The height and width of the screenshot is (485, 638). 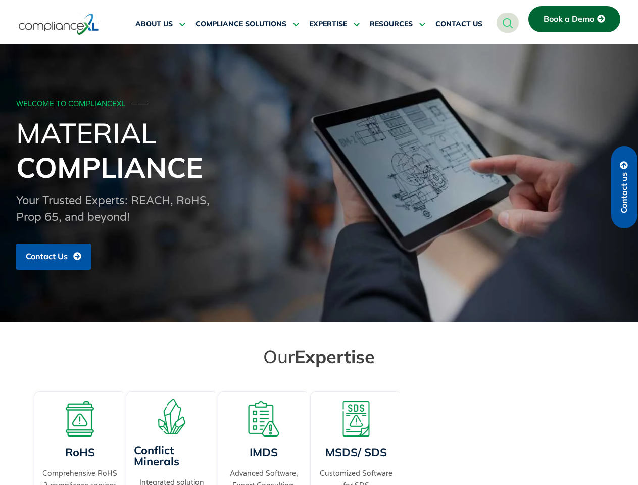 I want to click on span: Book a Demo, so click(x=569, y=19).